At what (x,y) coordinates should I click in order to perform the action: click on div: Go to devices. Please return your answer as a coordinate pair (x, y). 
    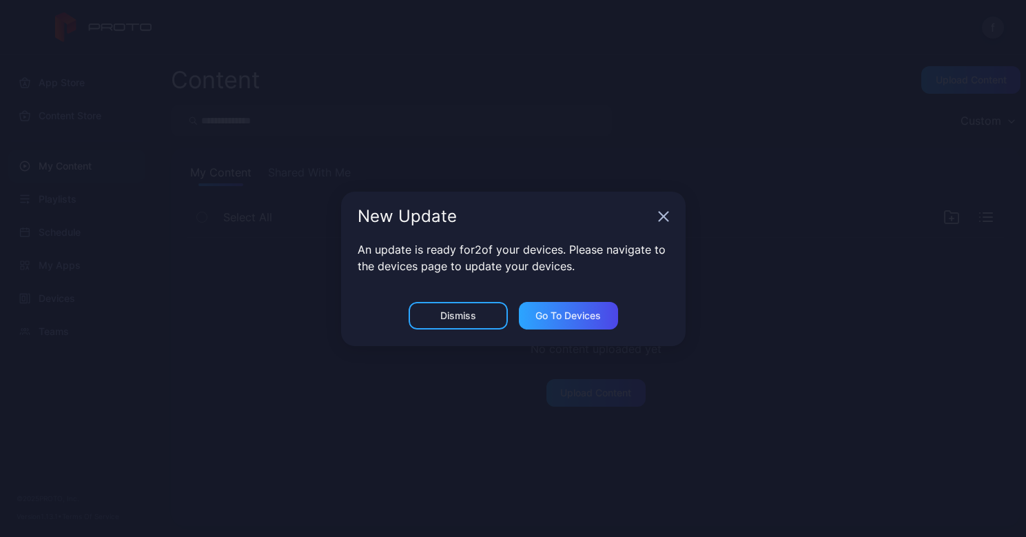
    Looking at the image, I should click on (568, 316).